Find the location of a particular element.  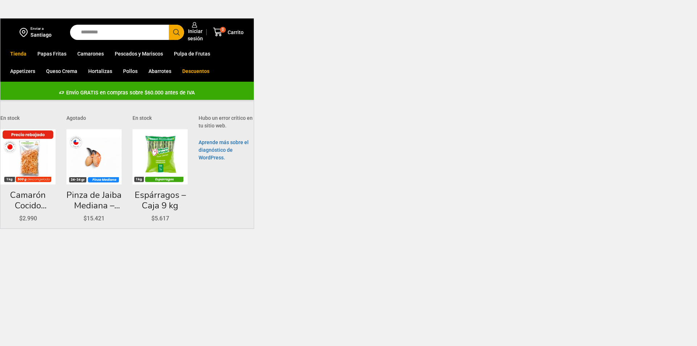

bdi: 2.990 is located at coordinates (28, 218).